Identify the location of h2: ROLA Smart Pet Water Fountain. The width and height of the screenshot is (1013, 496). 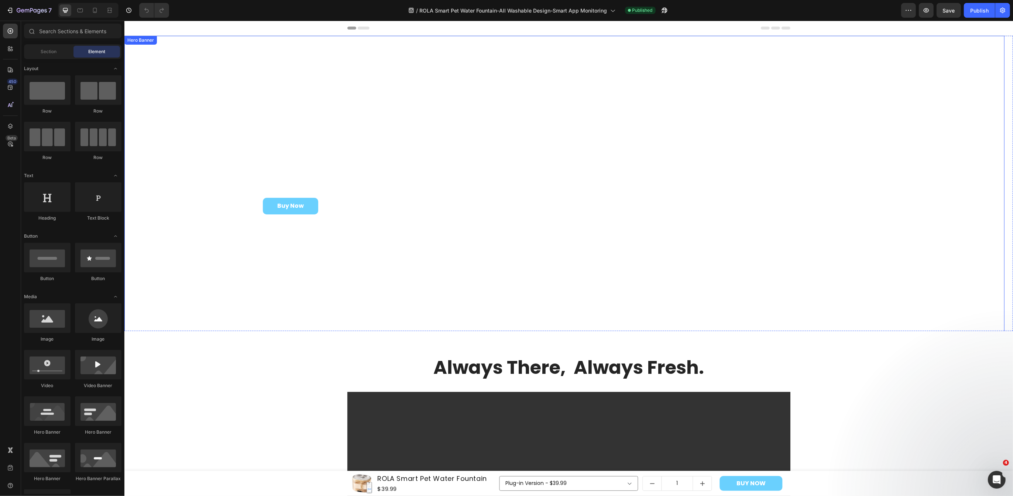
(166, 132).